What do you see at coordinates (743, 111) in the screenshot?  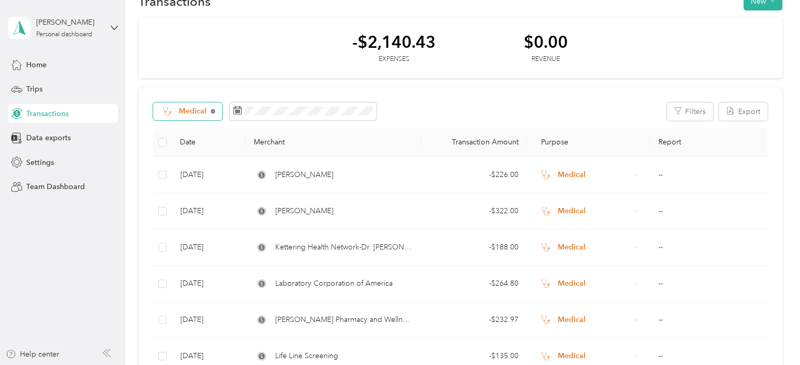 I see `button: Export` at bounding box center [743, 111].